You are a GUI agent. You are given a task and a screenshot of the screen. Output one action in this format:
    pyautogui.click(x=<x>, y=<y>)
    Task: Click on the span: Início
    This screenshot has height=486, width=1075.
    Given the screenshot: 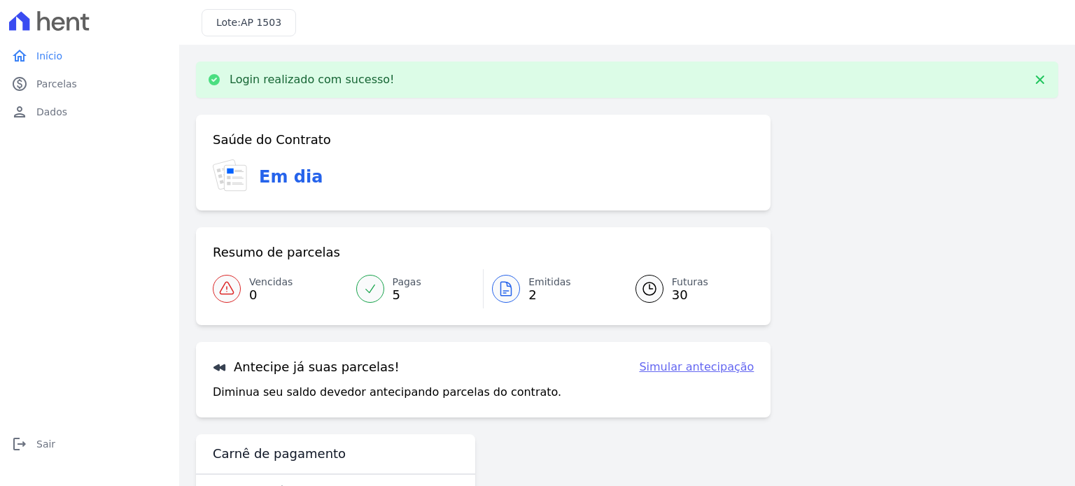 What is the action you would take?
    pyautogui.click(x=49, y=56)
    